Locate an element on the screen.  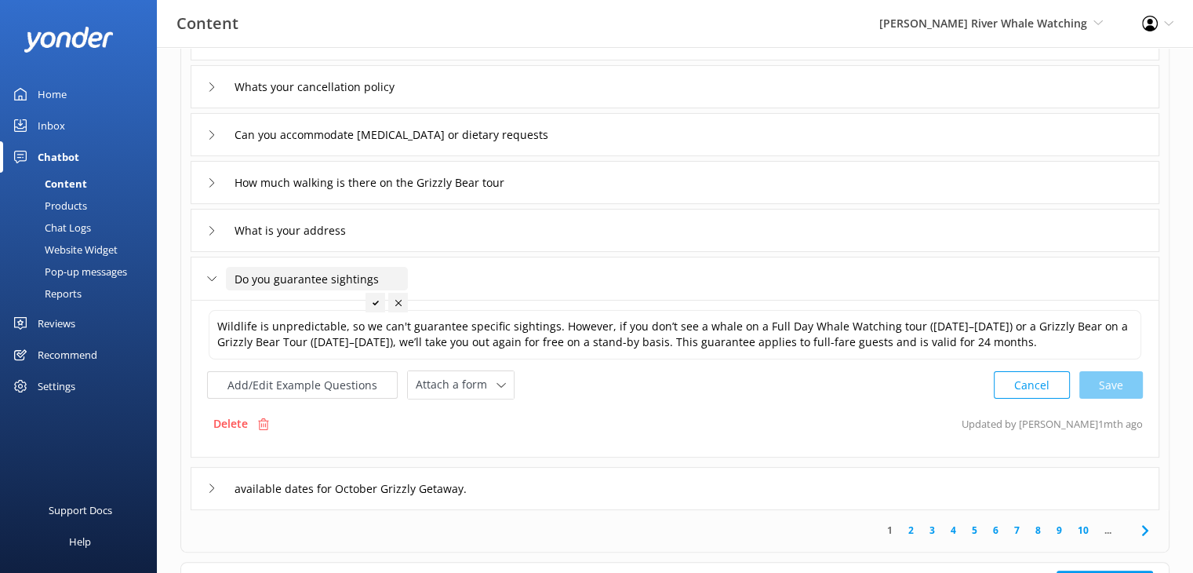
div: Home is located at coordinates (52, 94).